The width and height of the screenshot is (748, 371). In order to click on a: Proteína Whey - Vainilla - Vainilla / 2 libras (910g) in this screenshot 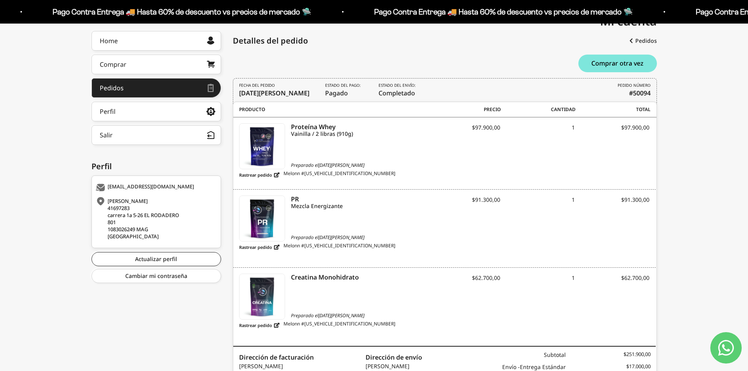, I will do `click(262, 146)`.